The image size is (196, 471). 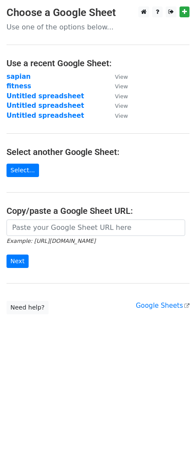 What do you see at coordinates (23, 170) in the screenshot?
I see `a: Select...` at bounding box center [23, 170].